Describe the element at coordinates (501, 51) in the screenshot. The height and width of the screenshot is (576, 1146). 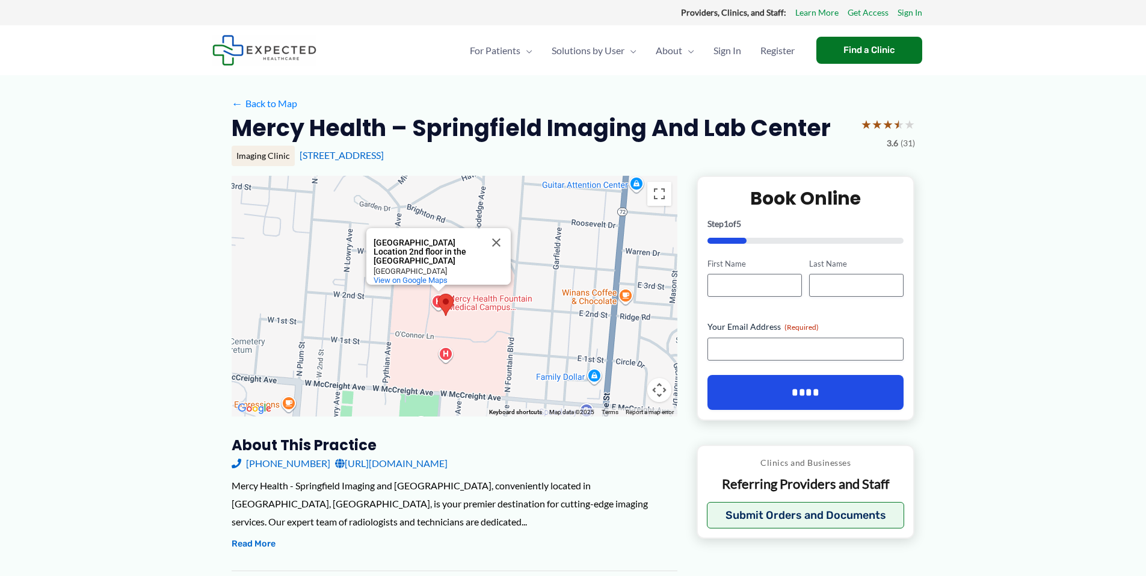
I see `a: For PatientsMenu Toggle` at that location.